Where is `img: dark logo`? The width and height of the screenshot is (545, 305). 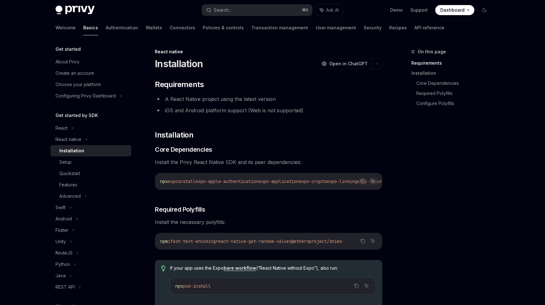
img: dark logo is located at coordinates (75, 10).